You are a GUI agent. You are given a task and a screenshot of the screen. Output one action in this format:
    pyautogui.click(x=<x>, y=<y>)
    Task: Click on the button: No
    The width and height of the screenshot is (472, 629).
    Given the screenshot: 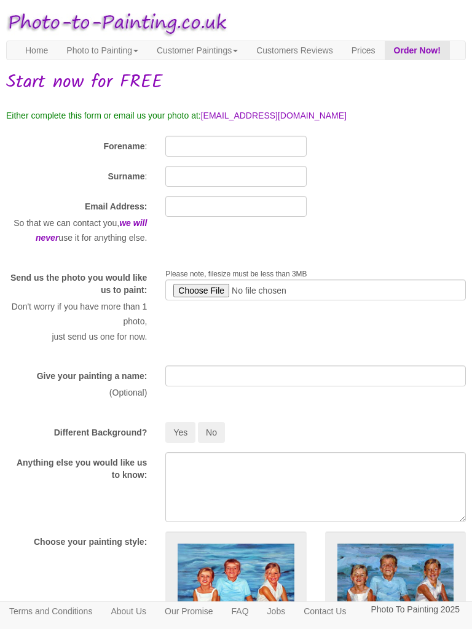 What is the action you would take?
    pyautogui.click(x=211, y=432)
    